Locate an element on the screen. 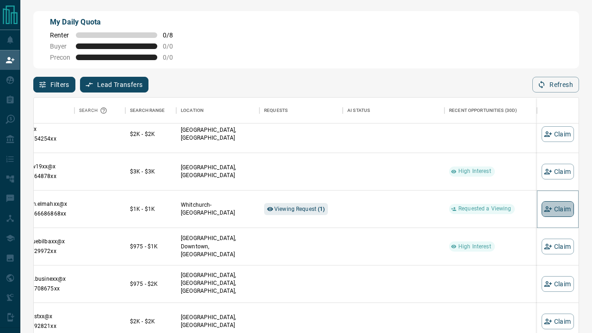  p: My Daily Quota is located at coordinates (117, 22).